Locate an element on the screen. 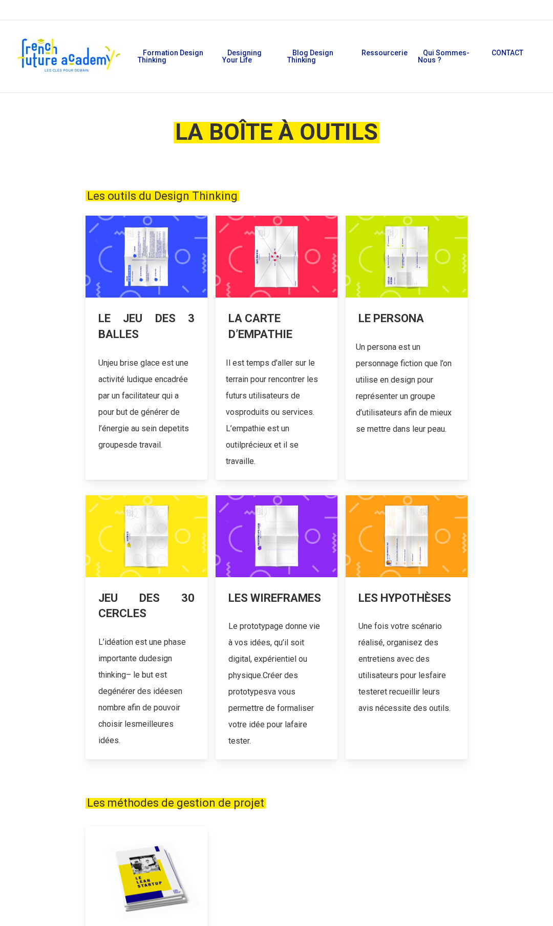  a: Designing Your Life is located at coordinates (249, 56).